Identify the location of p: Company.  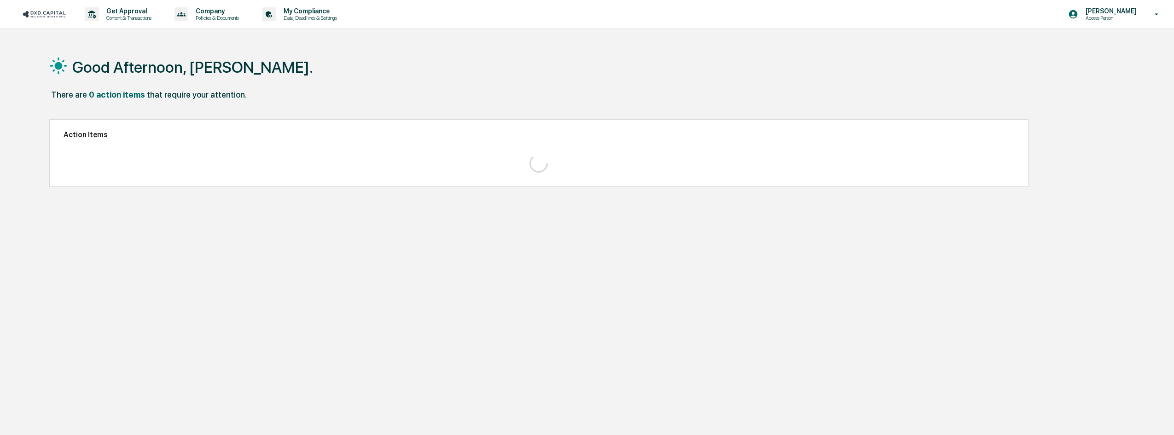
(216, 11).